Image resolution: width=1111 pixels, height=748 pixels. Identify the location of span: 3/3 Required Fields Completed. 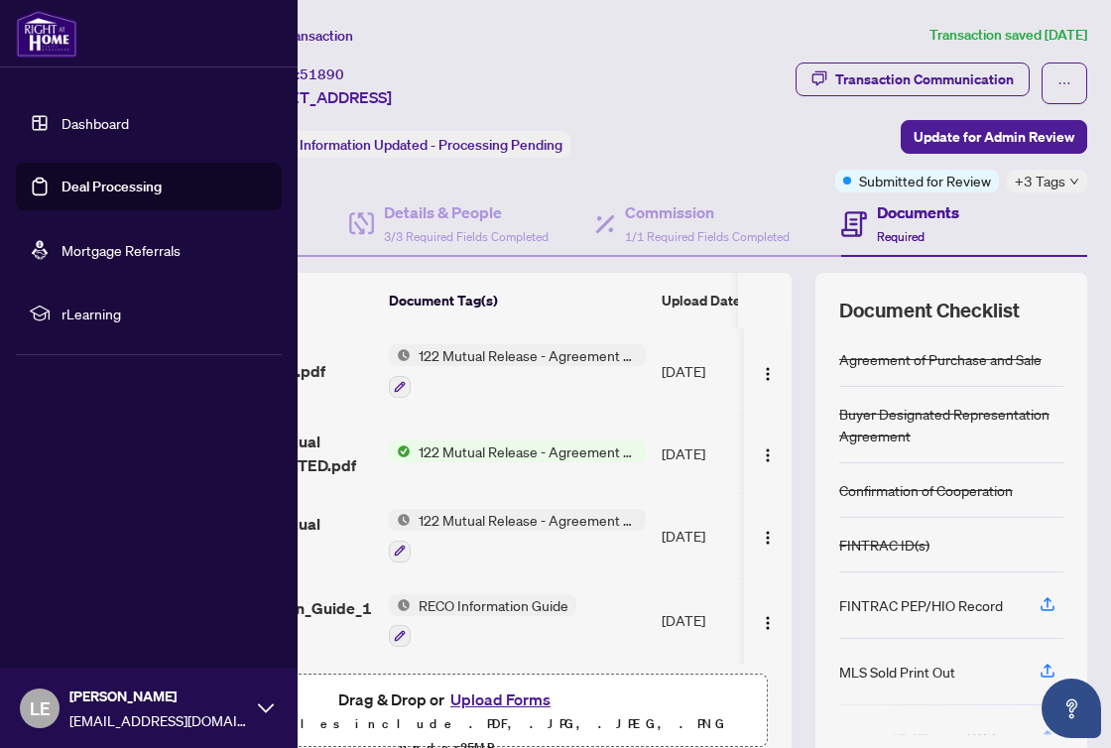
(466, 236).